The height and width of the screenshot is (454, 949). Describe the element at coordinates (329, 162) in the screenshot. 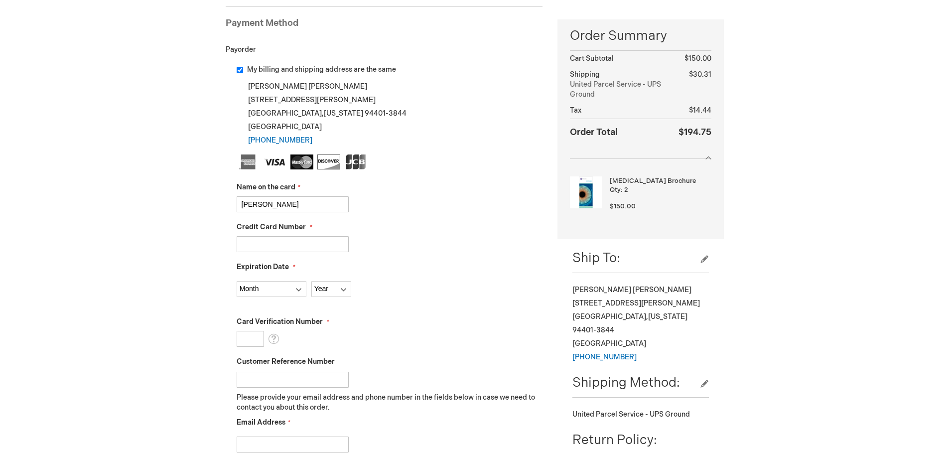

I see `img: Discover` at that location.